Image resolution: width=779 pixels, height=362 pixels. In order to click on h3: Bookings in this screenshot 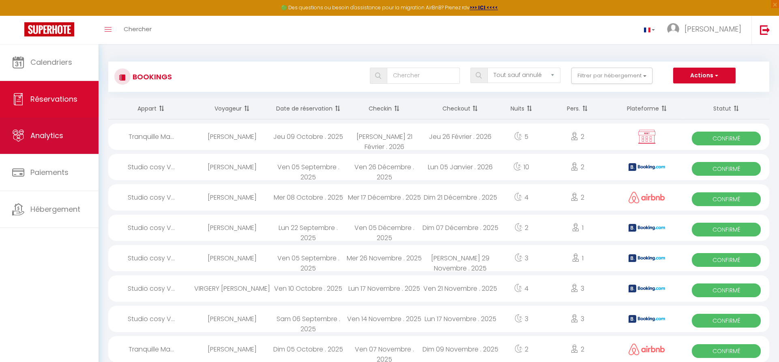, I will do `click(151, 77)`.